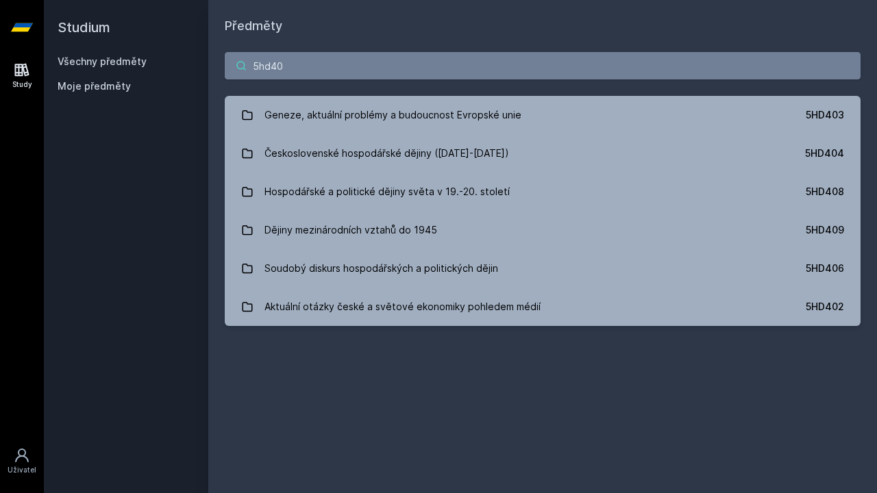 Image resolution: width=877 pixels, height=493 pixels. I want to click on input: Název nebo ident předmětu…, so click(542, 66).